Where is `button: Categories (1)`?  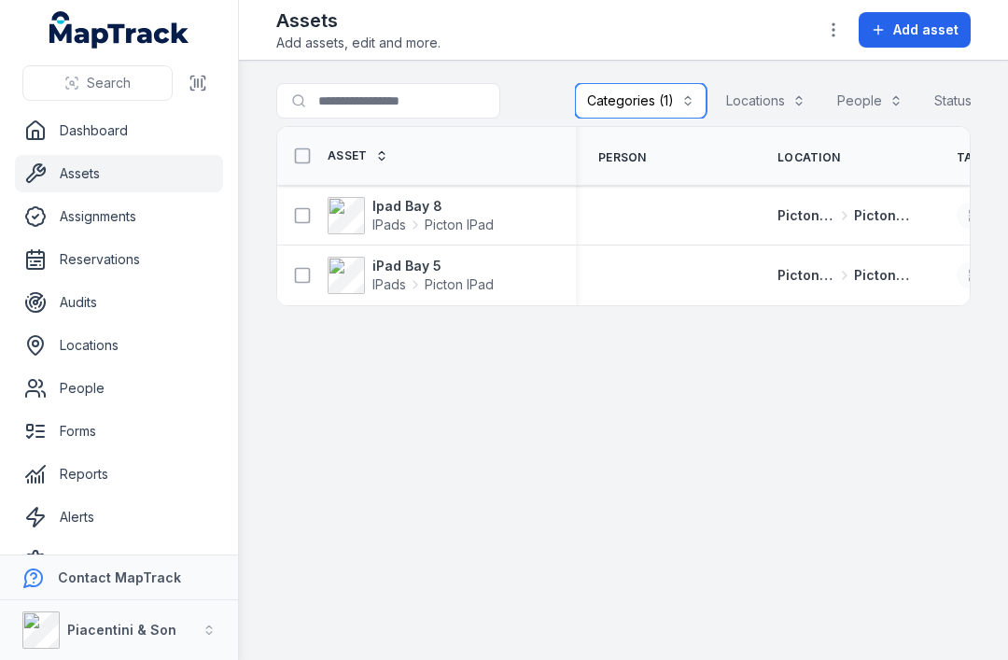 button: Categories (1) is located at coordinates (640, 101).